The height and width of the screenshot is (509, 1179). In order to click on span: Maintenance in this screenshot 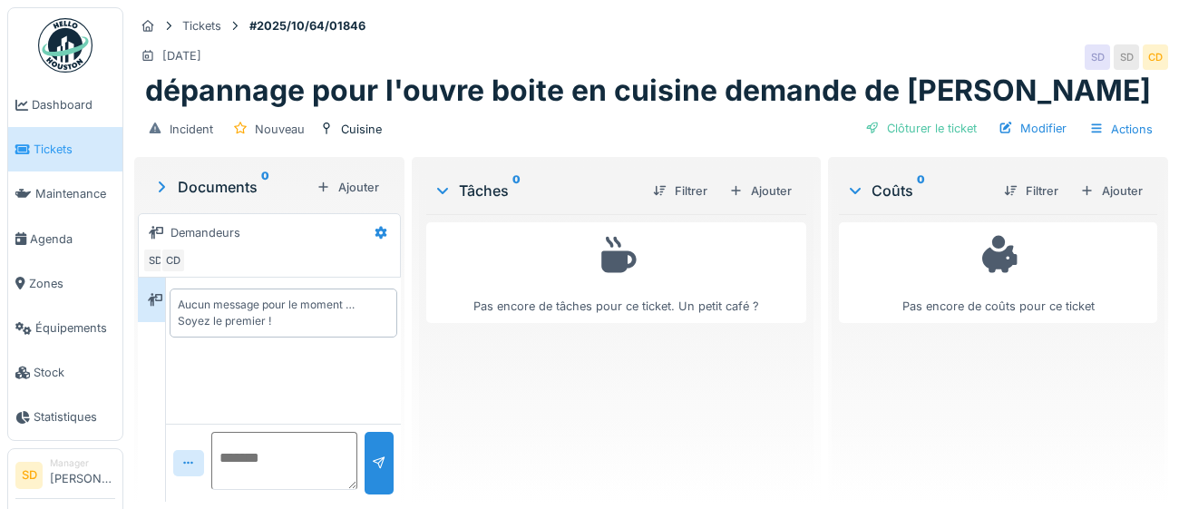, I will do `click(75, 193)`.